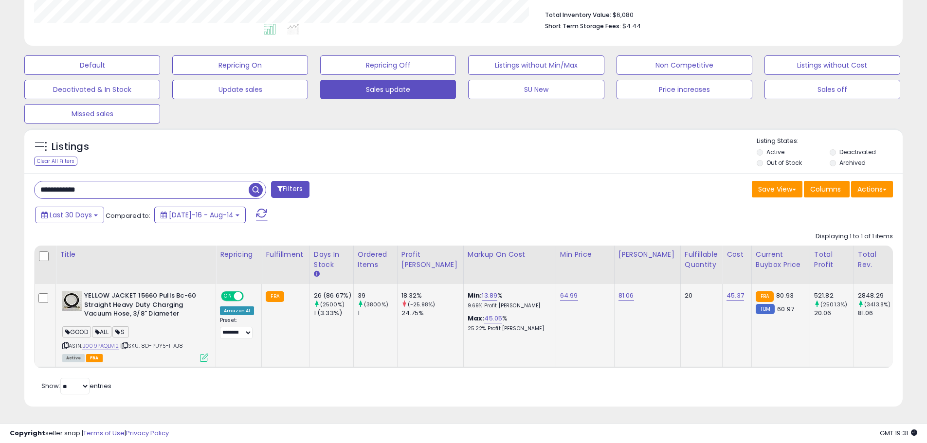  I want to click on div: ASIN:, so click(135, 326).